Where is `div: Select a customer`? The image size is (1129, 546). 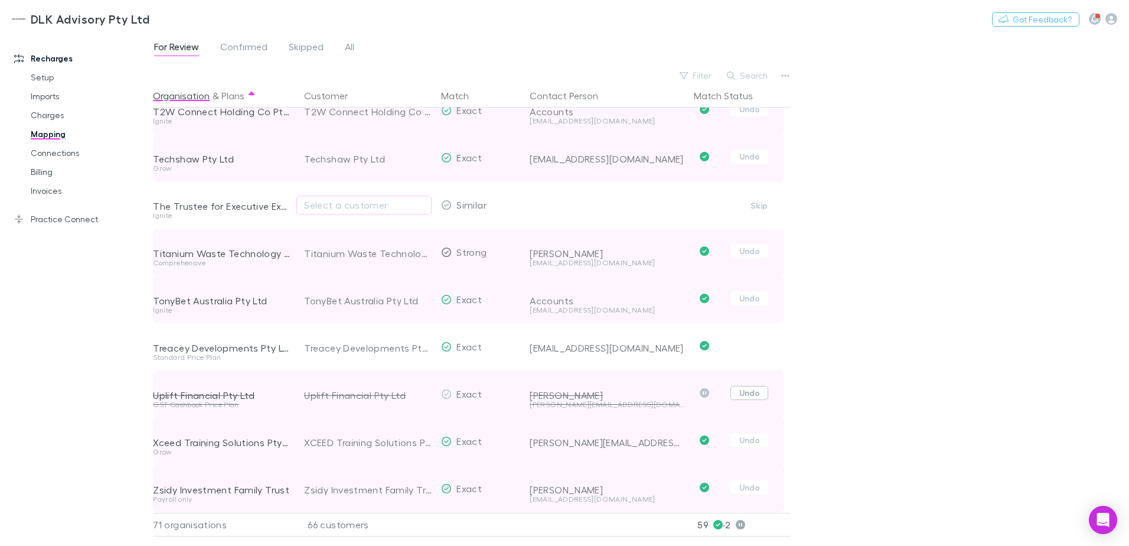 div: Select a customer is located at coordinates (364, 205).